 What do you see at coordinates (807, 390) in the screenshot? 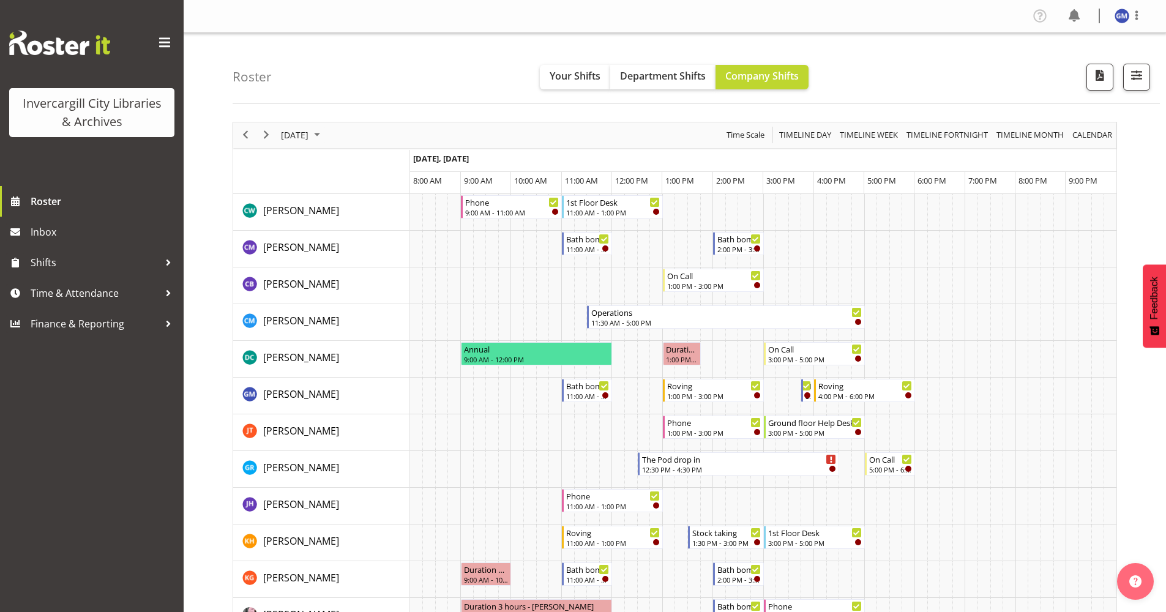
I see `div: Gabriel McKay Smith"s event - New book tagging Begin From Thursday, October 2, 2025 at 3:45:00 PM...` at bounding box center [807, 390].